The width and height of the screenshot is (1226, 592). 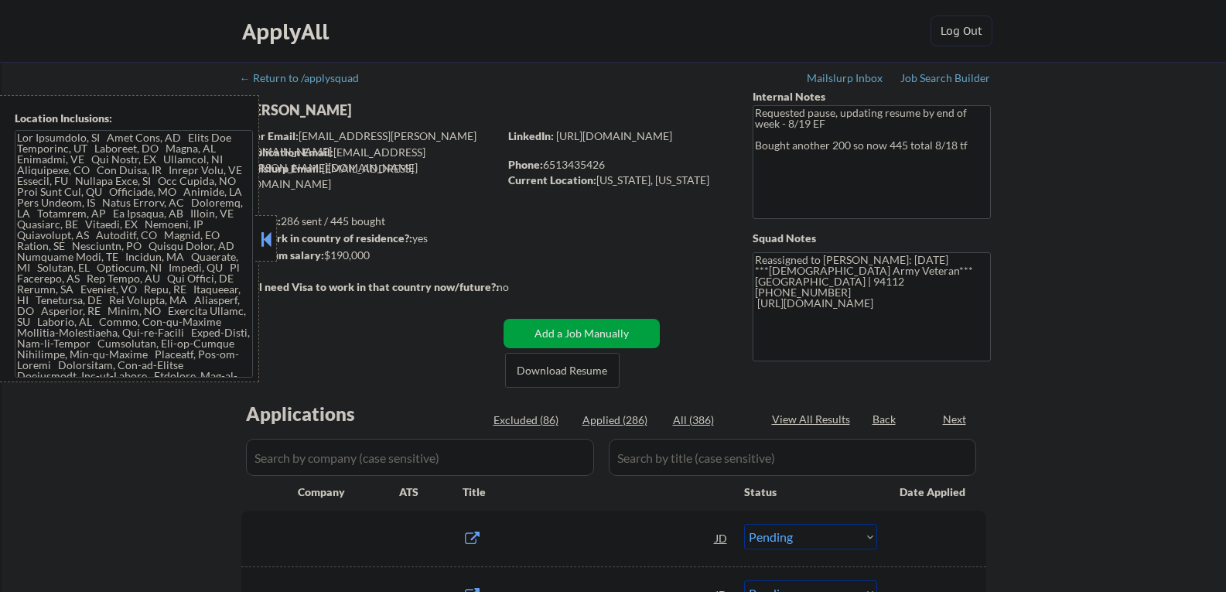 I want to click on div: yes, so click(x=367, y=238).